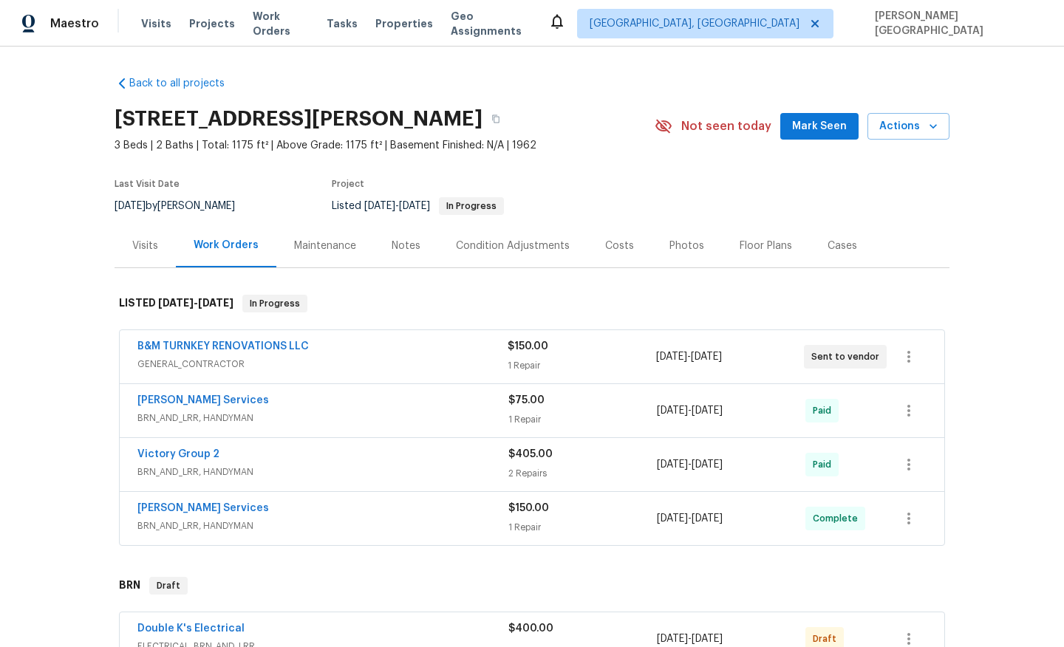 This screenshot has width=1064, height=647. What do you see at coordinates (765, 246) in the screenshot?
I see `div: Floor Plans` at bounding box center [765, 246].